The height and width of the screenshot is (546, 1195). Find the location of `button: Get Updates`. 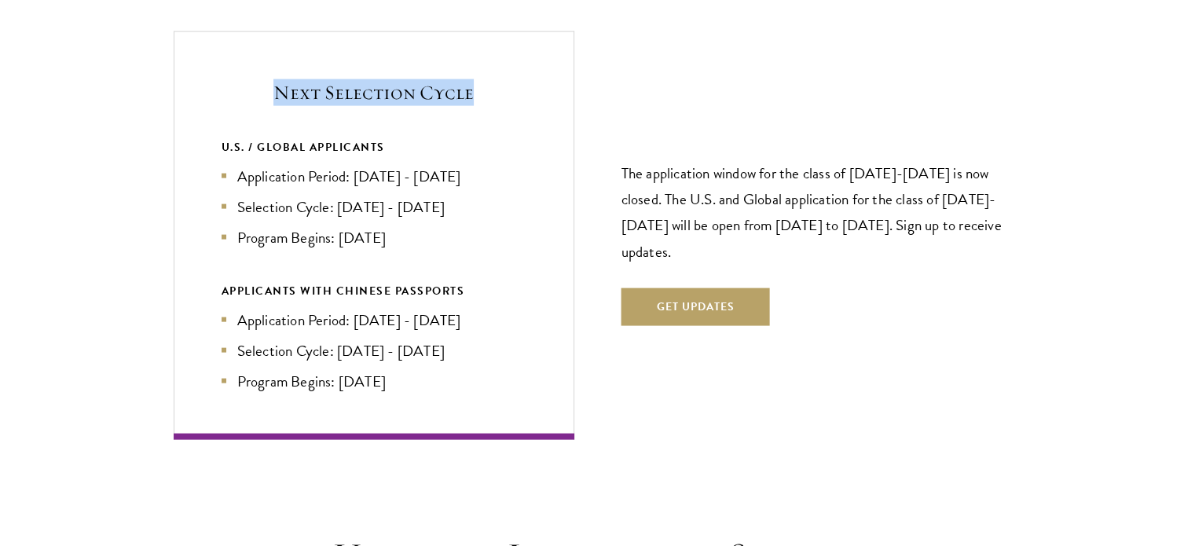

button: Get Updates is located at coordinates (696, 307).